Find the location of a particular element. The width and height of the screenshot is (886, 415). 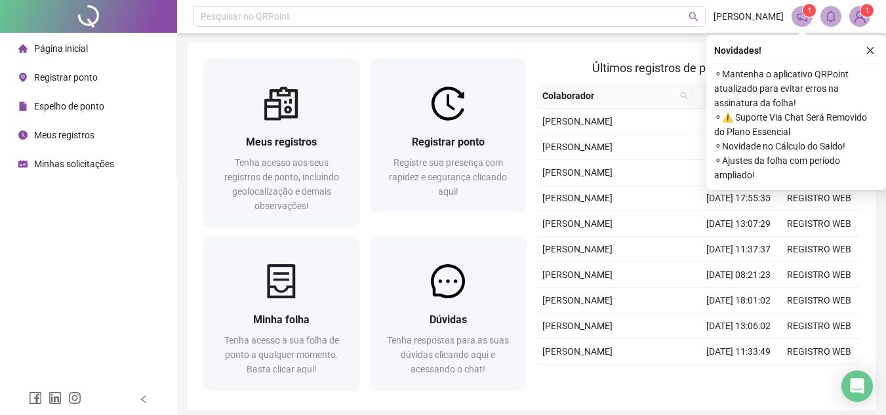

div: Open Intercom Messenger is located at coordinates (857, 386).